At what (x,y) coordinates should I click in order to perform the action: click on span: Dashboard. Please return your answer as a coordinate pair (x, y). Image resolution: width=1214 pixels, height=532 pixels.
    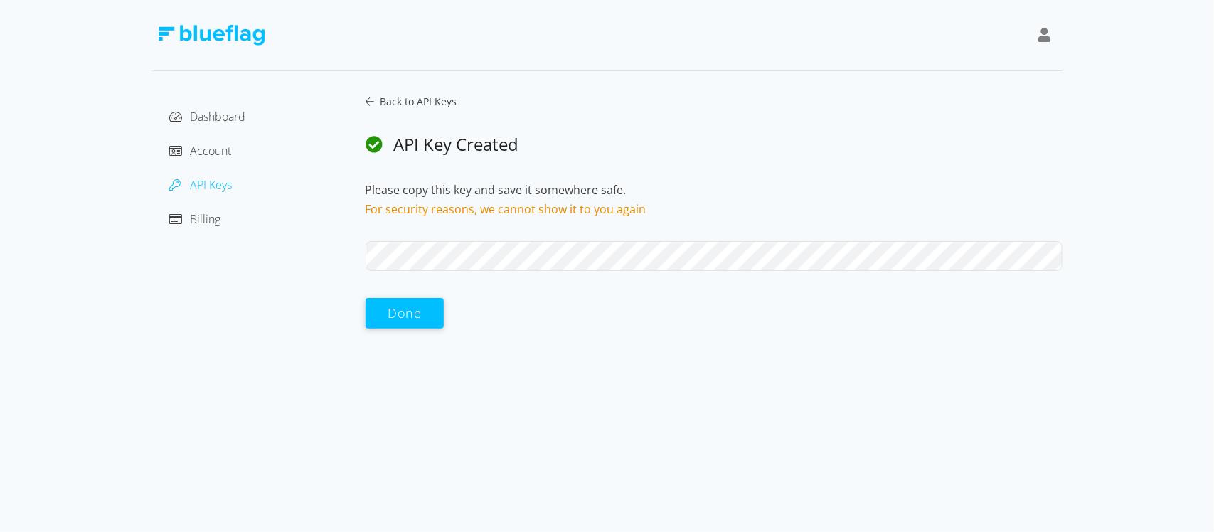
    Looking at the image, I should click on (218, 117).